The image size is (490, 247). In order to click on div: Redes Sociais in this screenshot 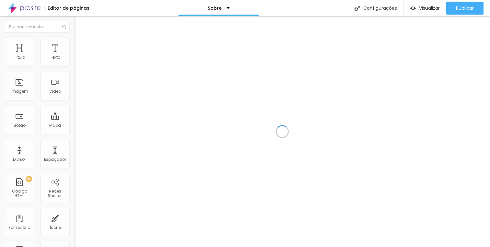, I will do `click(55, 193)`.